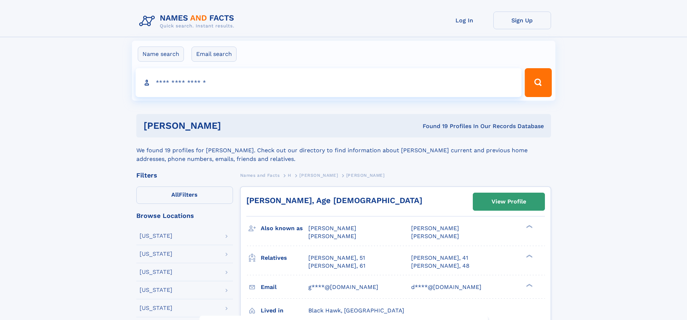 The height and width of the screenshot is (320, 687). Describe the element at coordinates (285, 258) in the screenshot. I see `h3: Relatives` at that location.